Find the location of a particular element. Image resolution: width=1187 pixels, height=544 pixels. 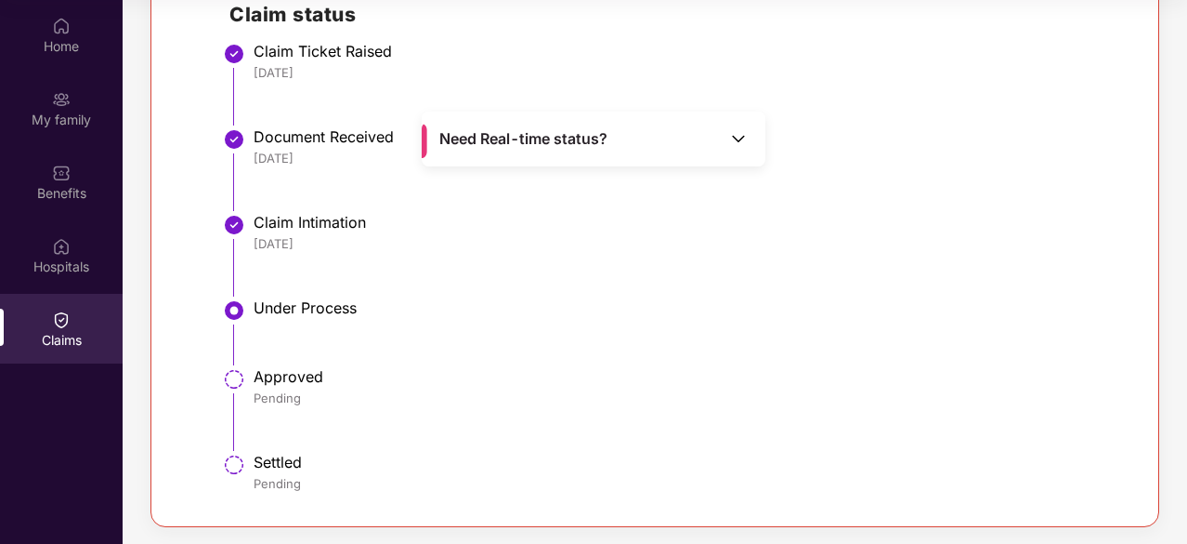

img: svg+xml;base64,PHN2ZyBpZD0iSG9tZSIgeG1sbnM9Imh0dHA6Ly93d3cudzMub3JnLzIwMDAvc3ZnIiB3aWR0aD0iMjAiIG... is located at coordinates (61, 26).